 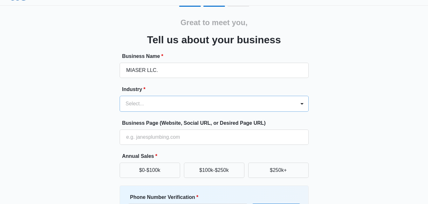 I want to click on label: Phone Number Verification, so click(x=190, y=197).